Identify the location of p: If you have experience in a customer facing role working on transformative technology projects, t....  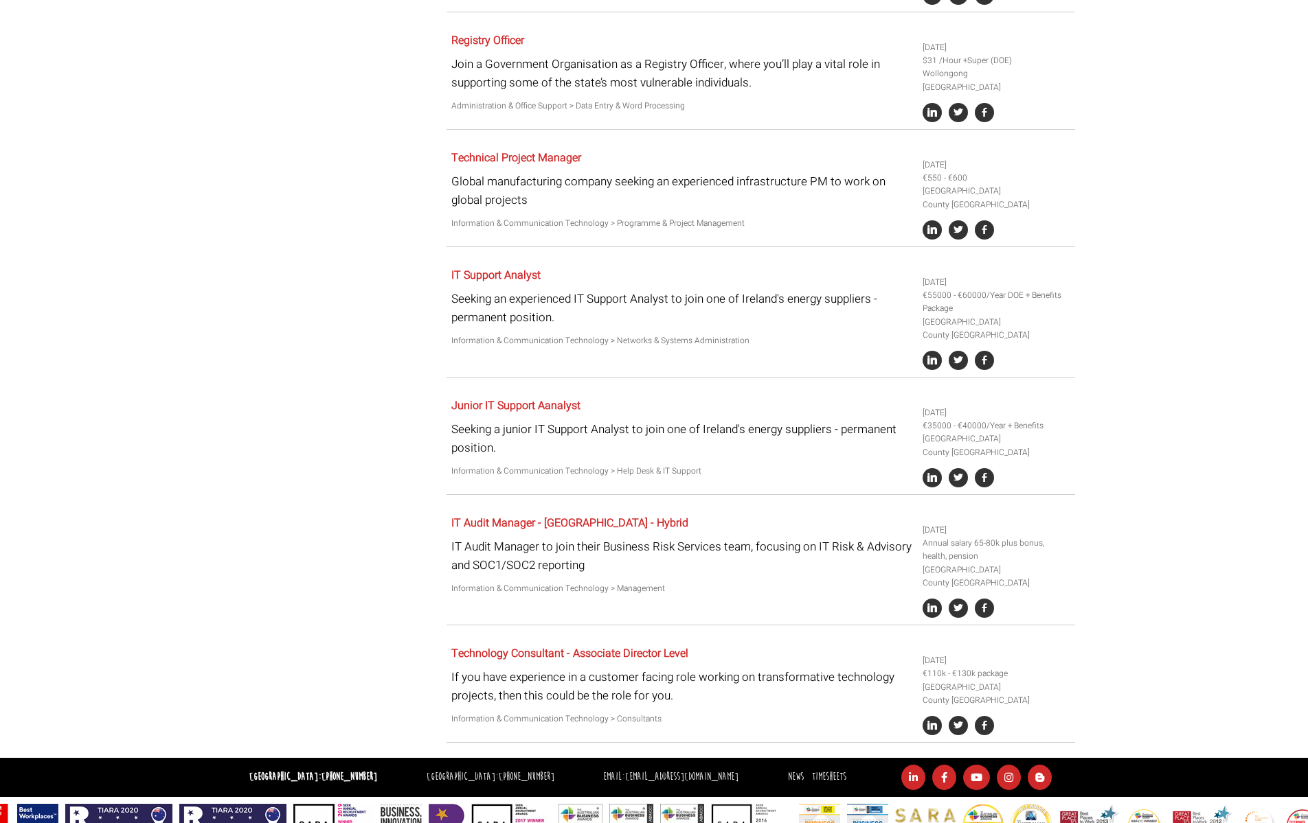
(681, 687).